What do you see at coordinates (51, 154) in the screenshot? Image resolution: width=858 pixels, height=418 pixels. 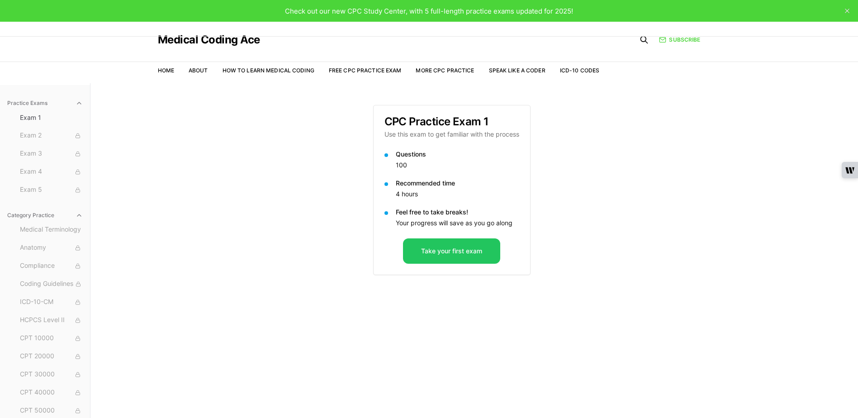 I see `button: Exam 3` at bounding box center [51, 154].